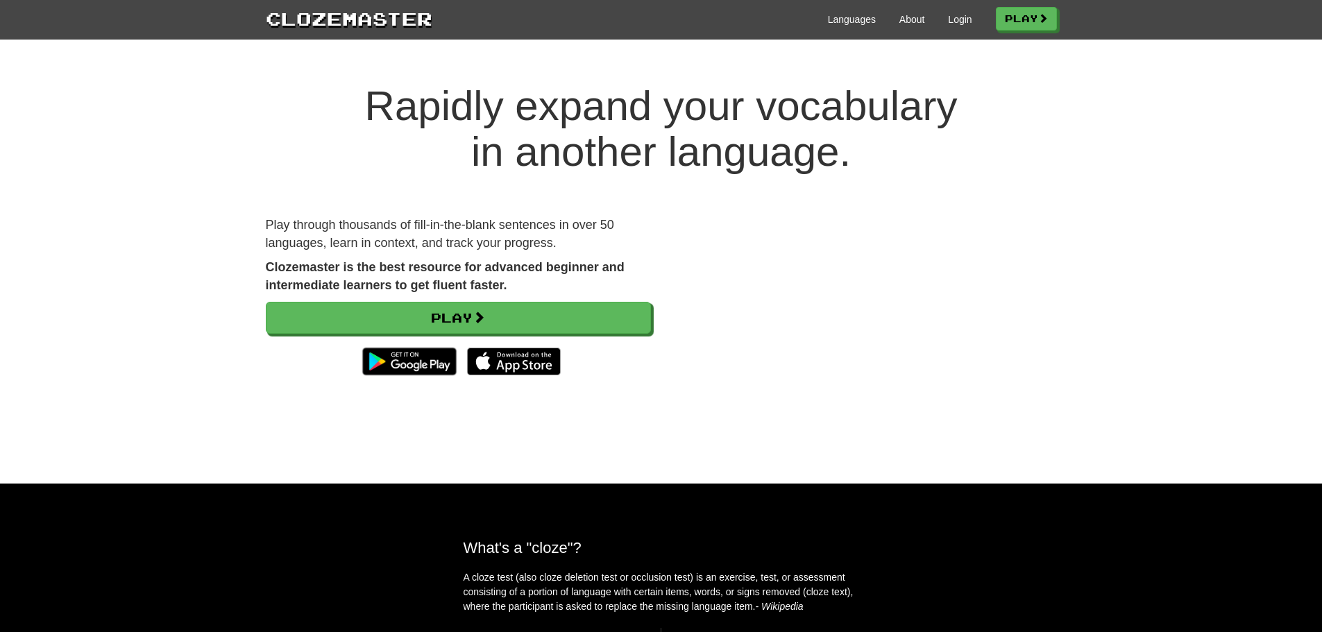 This screenshot has height=632, width=1322. What do you see at coordinates (514, 362) in the screenshot?
I see `img: Download_on_the_App_Store_Badge_US-UK_135x40-25178aeef6eb6b83b96f5f2d004eda3bffbb37122de64afbaef7...` at bounding box center [514, 362].